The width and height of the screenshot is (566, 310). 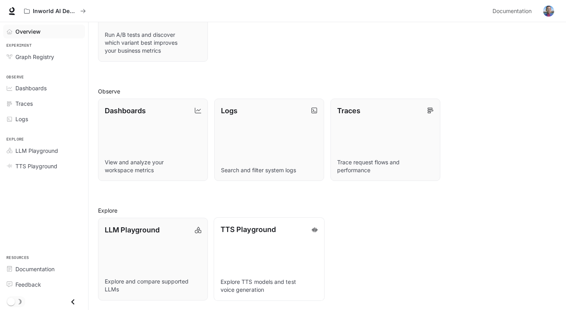 I want to click on h2: Explore, so click(x=327, y=210).